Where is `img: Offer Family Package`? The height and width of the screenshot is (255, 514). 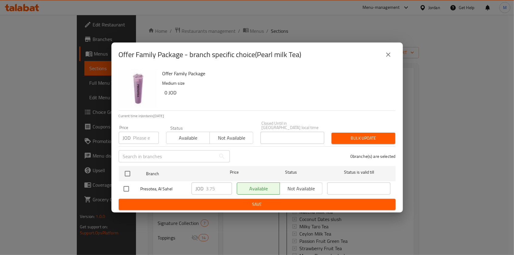
img: Offer Family Package is located at coordinates (138, 89).